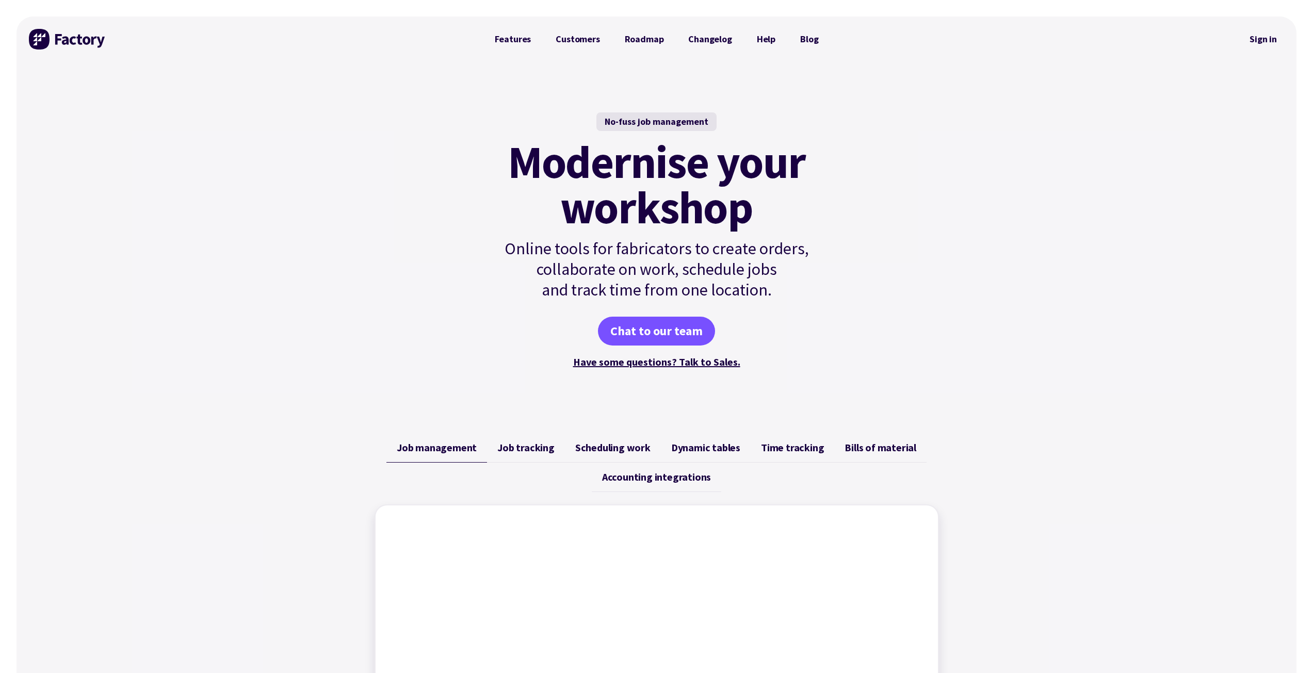 The width and height of the screenshot is (1313, 673). Describe the element at coordinates (656, 331) in the screenshot. I see `a: Chat to our team` at that location.